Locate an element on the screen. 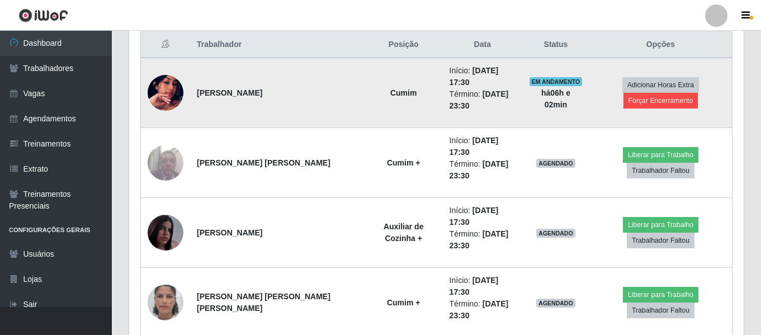 Image resolution: width=761 pixels, height=335 pixels. img: 1723162087186.jpeg is located at coordinates (166, 162).